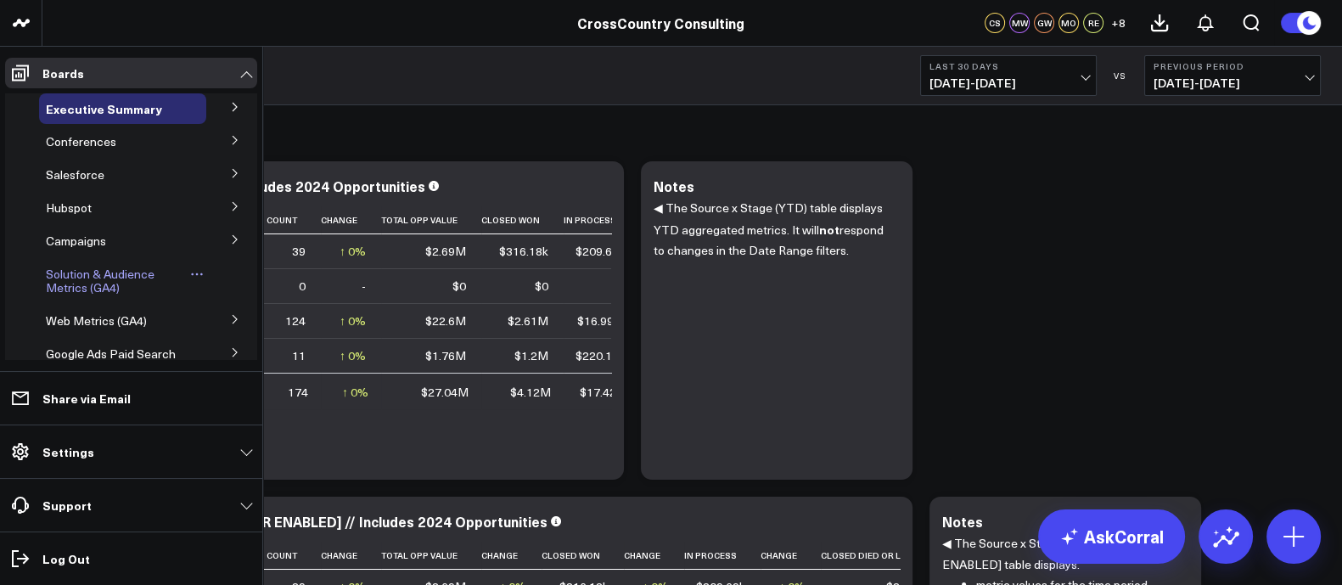  I want to click on a: Log Out, so click(131, 559).